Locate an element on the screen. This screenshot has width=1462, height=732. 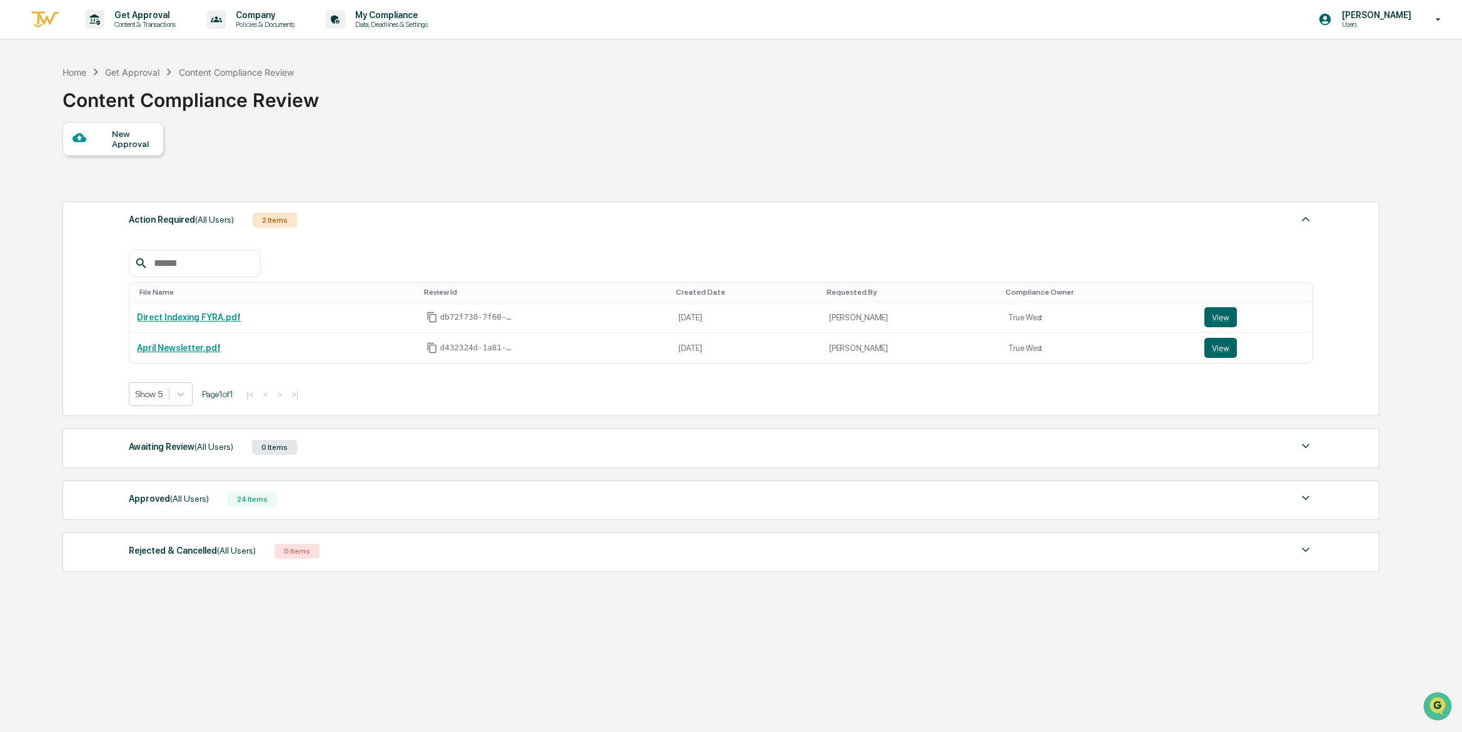
a: 🖐️Preclearance is located at coordinates (46, 164).